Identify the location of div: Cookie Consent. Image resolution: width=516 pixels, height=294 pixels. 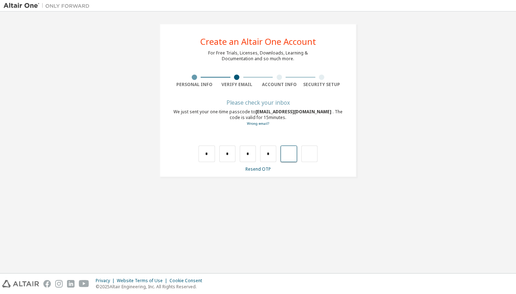
(188, 280).